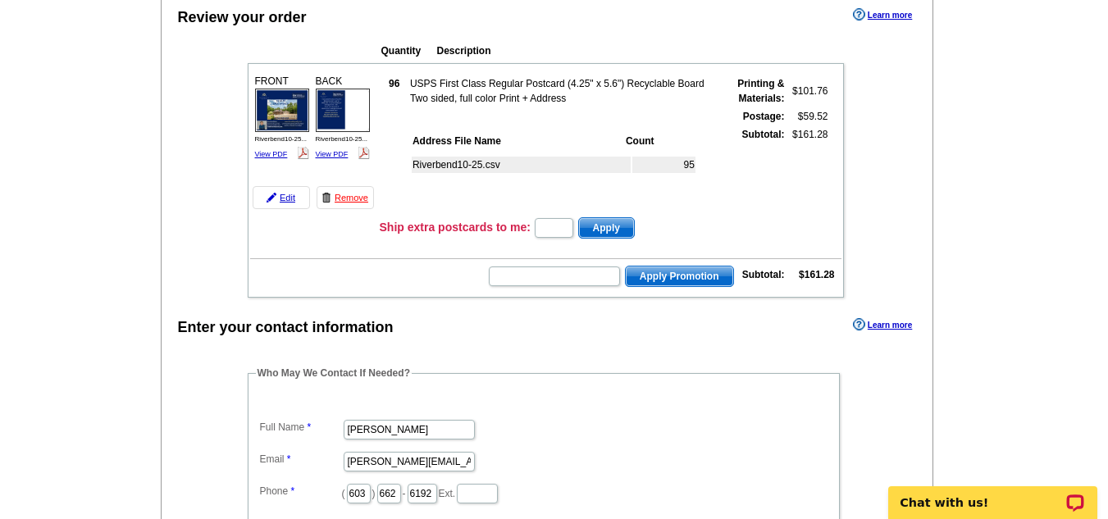 The image size is (1108, 519). What do you see at coordinates (271, 198) in the screenshot?
I see `img: pencil-icon.gif` at bounding box center [271, 198].